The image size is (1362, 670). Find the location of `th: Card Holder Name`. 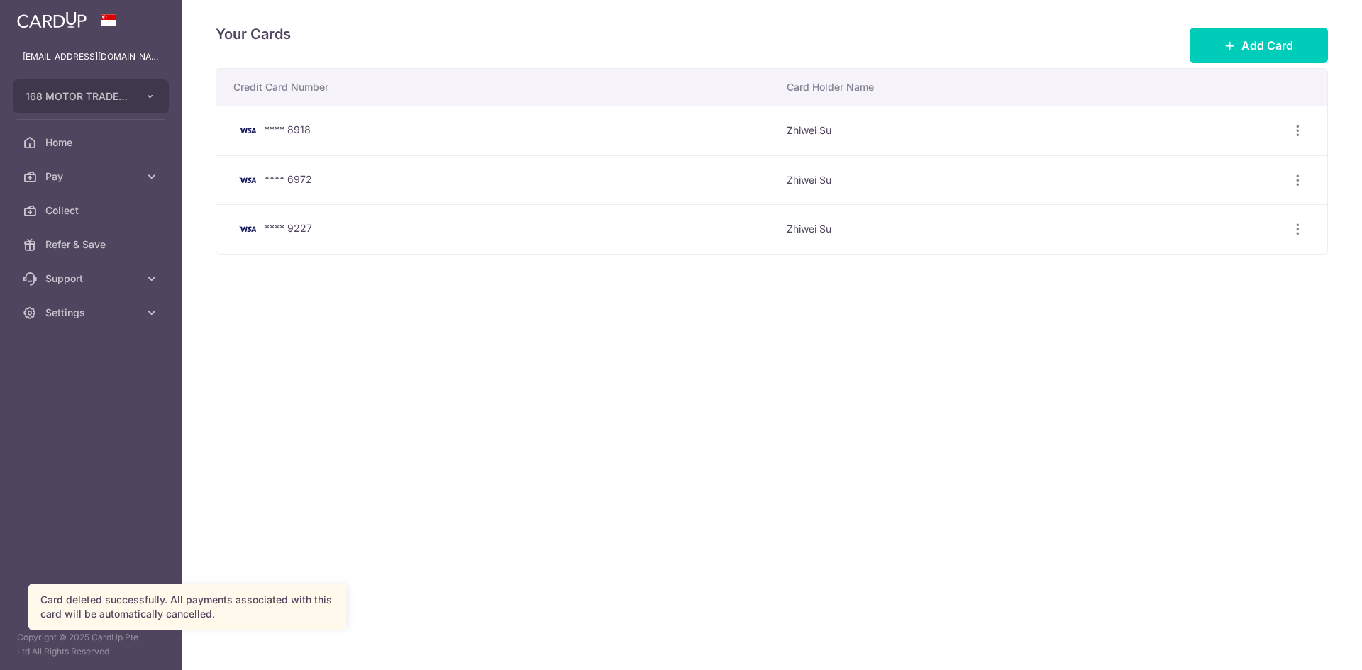

th: Card Holder Name is located at coordinates (1024, 87).